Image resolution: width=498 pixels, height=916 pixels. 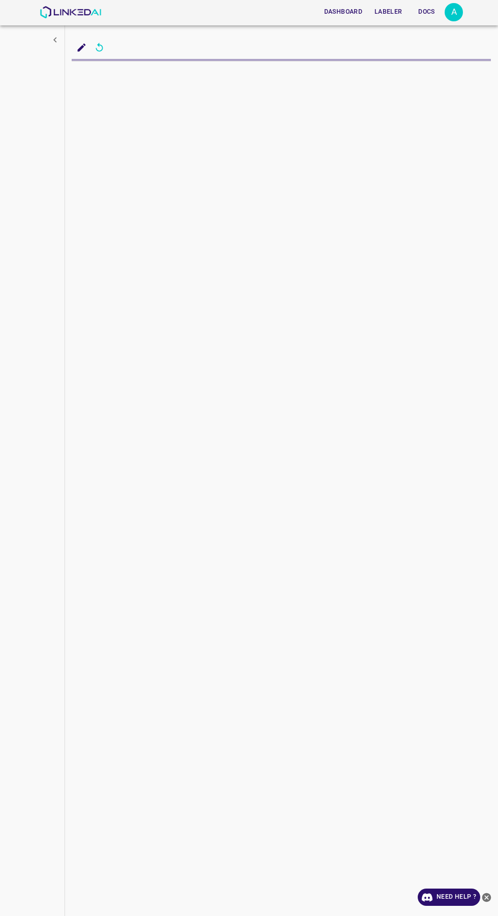 I want to click on div: A, so click(x=454, y=12).